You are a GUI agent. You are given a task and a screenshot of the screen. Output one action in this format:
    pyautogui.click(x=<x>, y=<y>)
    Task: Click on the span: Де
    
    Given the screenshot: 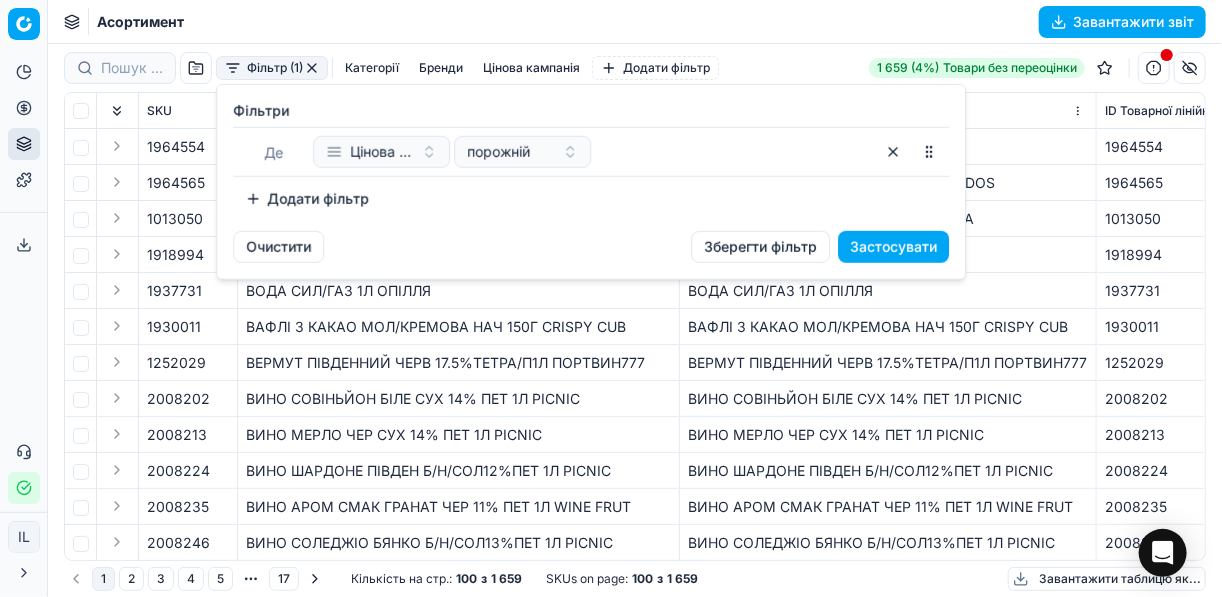 What is the action you would take?
    pyautogui.click(x=273, y=152)
    